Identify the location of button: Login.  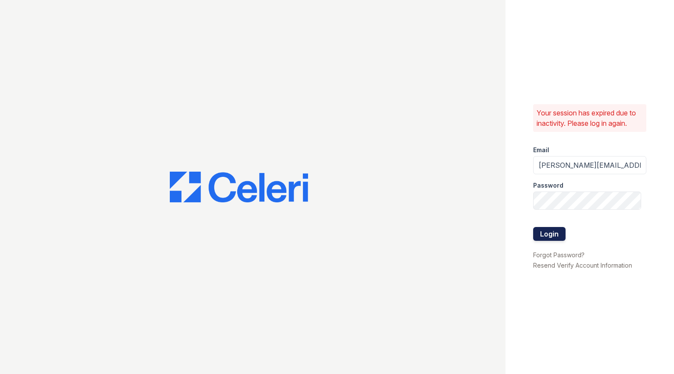
(550, 234).